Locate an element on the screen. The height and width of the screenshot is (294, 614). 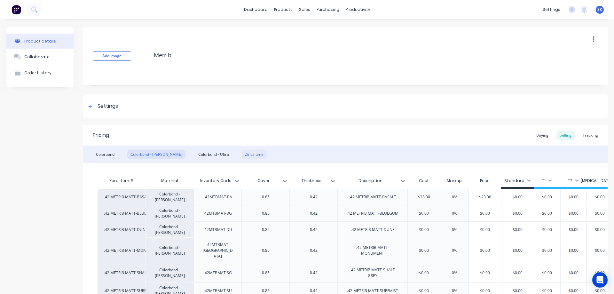
div: T2 is located at coordinates (574, 181).